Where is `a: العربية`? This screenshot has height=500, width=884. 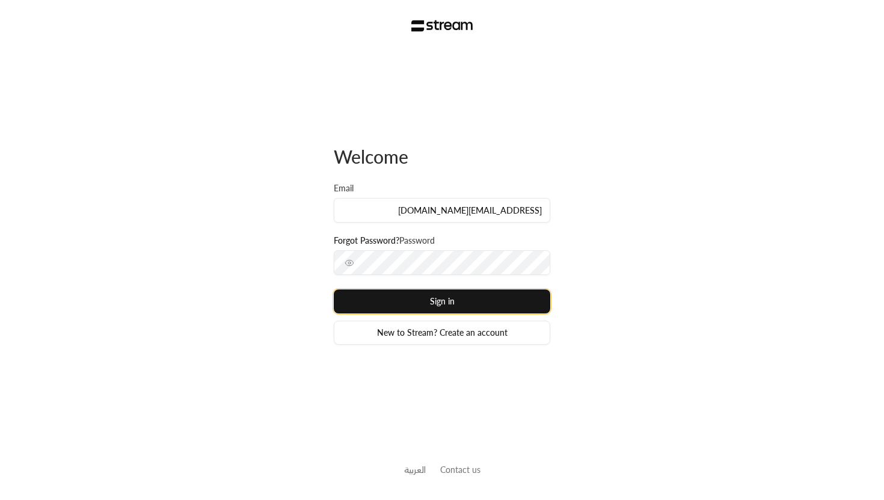 a: العربية is located at coordinates (415, 469).